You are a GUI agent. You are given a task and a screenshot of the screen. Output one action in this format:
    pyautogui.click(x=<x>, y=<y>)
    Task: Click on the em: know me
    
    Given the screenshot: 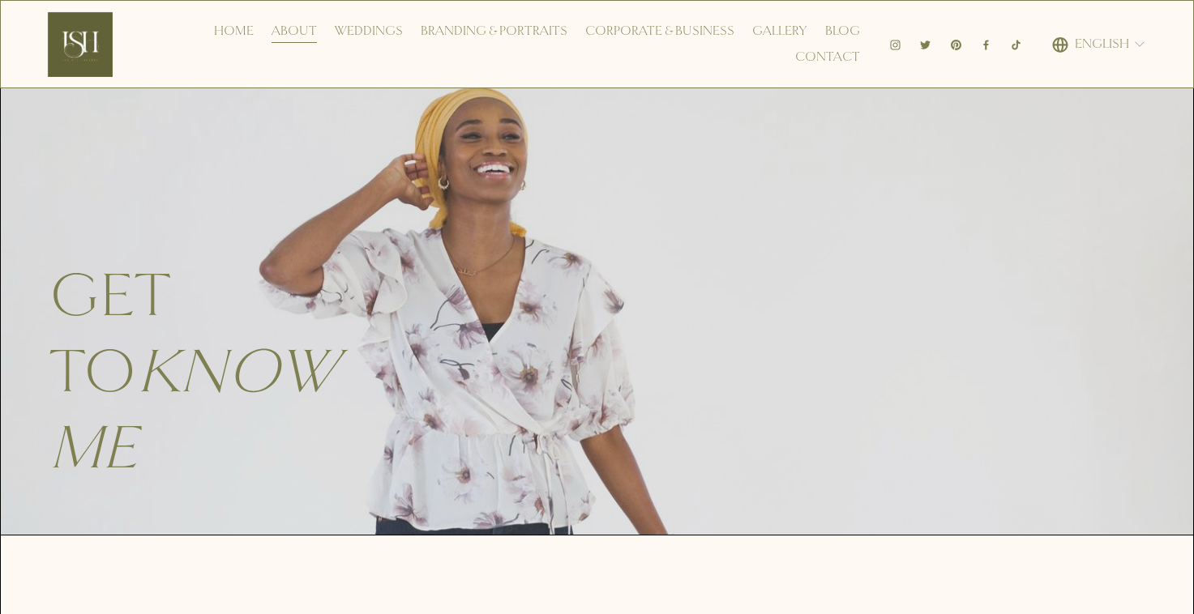 What is the action you would take?
    pyautogui.click(x=199, y=410)
    